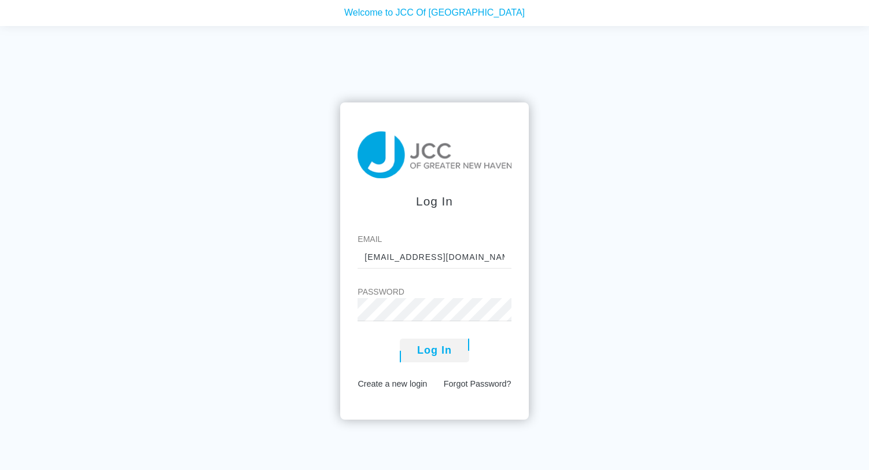 The image size is (869, 470). I want to click on a: Create a new login, so click(392, 383).